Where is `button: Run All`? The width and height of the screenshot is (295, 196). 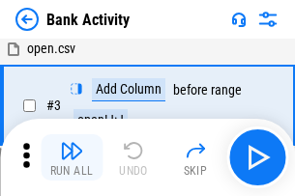
button: Run All is located at coordinates (72, 158).